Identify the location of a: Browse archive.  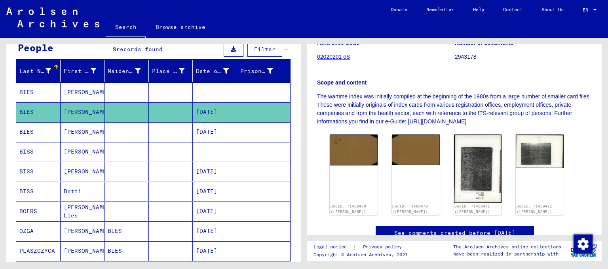
(181, 27).